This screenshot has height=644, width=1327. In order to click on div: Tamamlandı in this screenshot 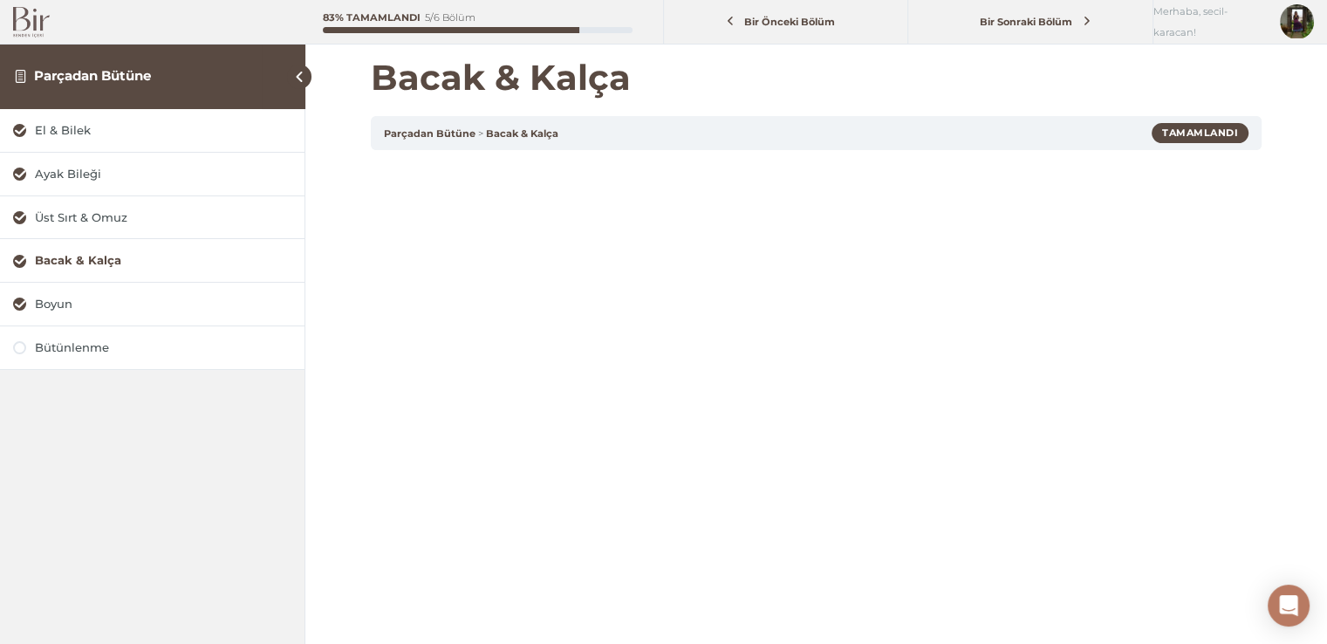, I will do `click(1200, 133)`.